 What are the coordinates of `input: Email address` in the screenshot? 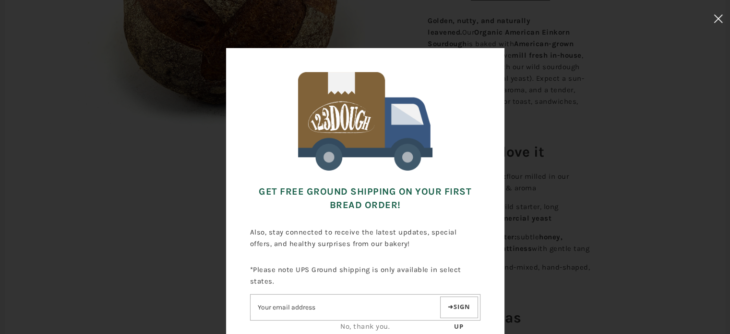 It's located at (344, 307).